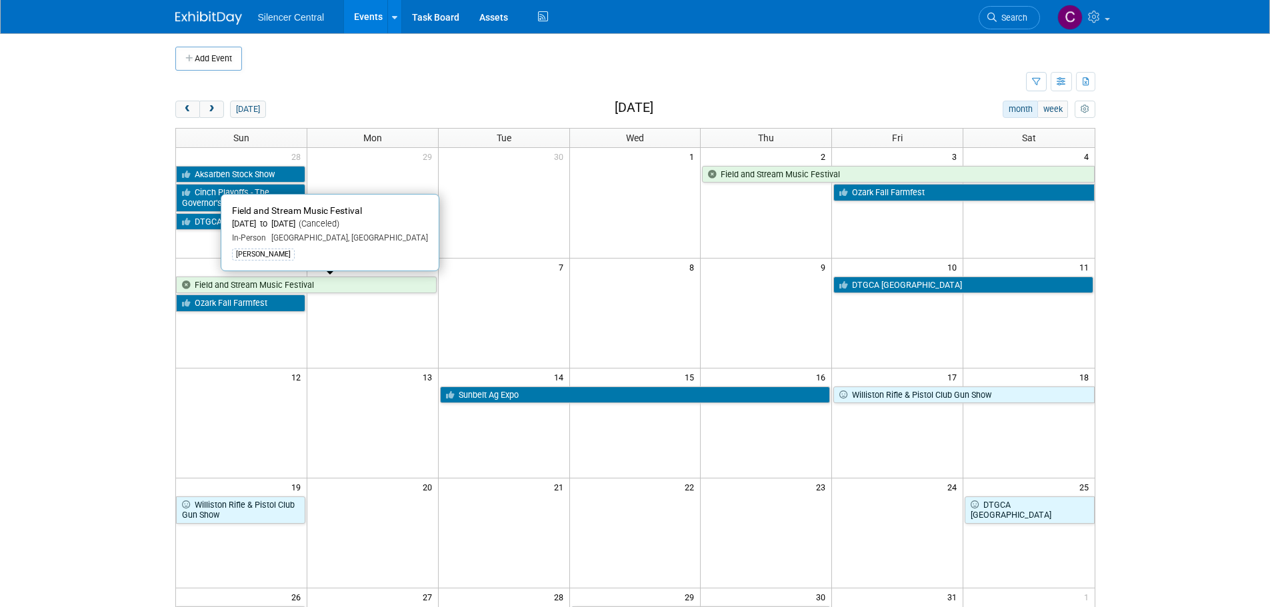 This screenshot has height=607, width=1270. I want to click on span: Fri, so click(897, 138).